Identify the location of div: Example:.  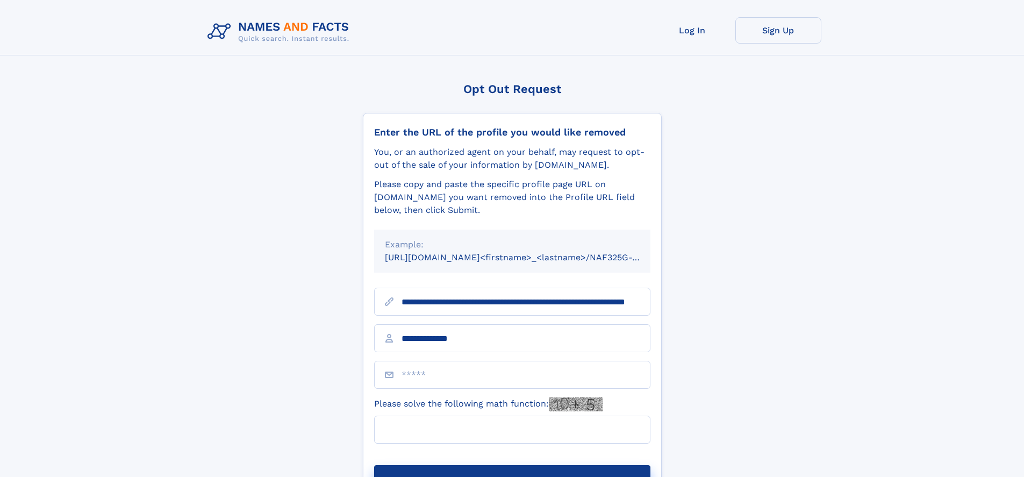
(512, 245).